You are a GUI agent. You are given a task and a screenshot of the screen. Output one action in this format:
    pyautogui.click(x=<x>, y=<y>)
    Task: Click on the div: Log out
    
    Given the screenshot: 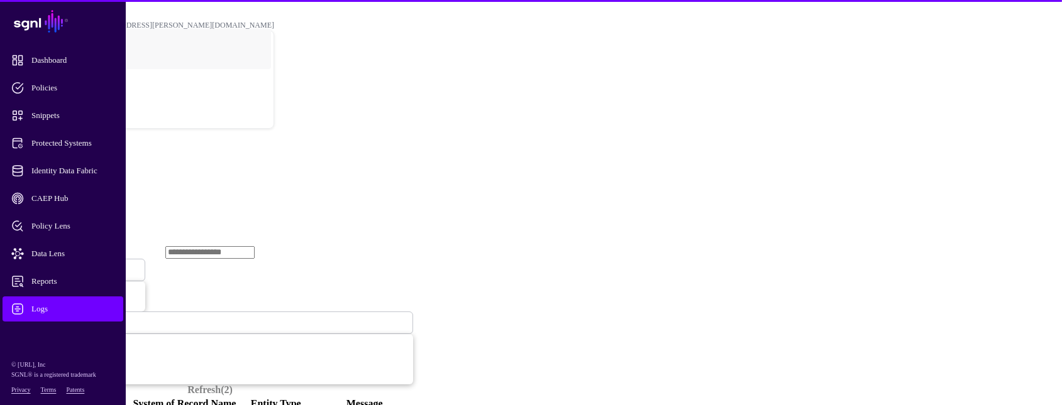 What is the action you would take?
    pyautogui.click(x=150, y=114)
    